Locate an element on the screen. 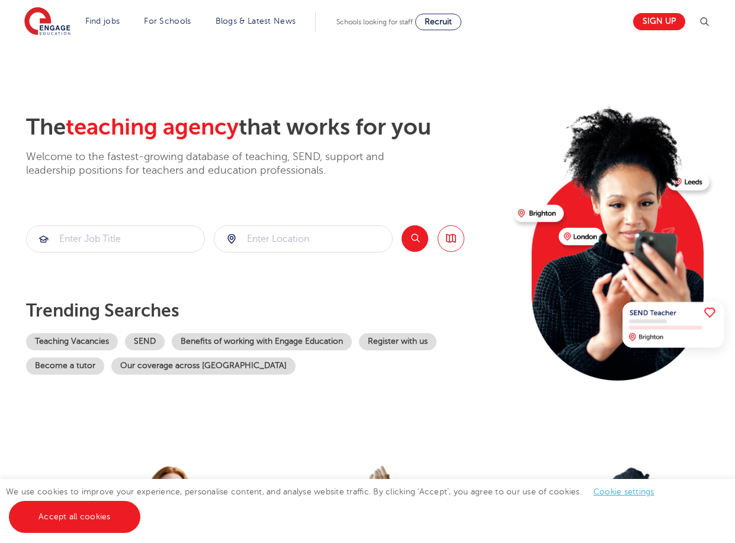 The width and height of the screenshot is (735, 543). a: Blogs & Latest News is located at coordinates (256, 21).